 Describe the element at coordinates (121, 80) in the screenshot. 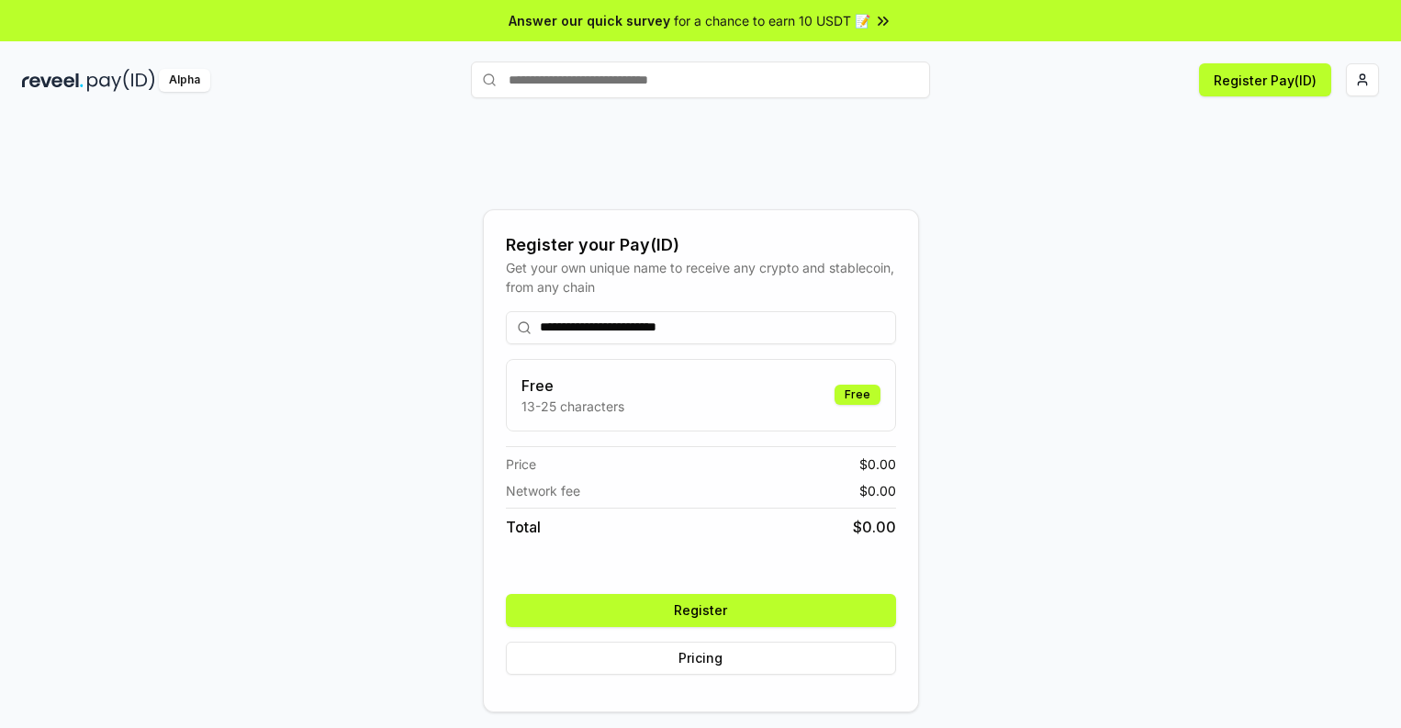

I see `img: pay_id` at that location.